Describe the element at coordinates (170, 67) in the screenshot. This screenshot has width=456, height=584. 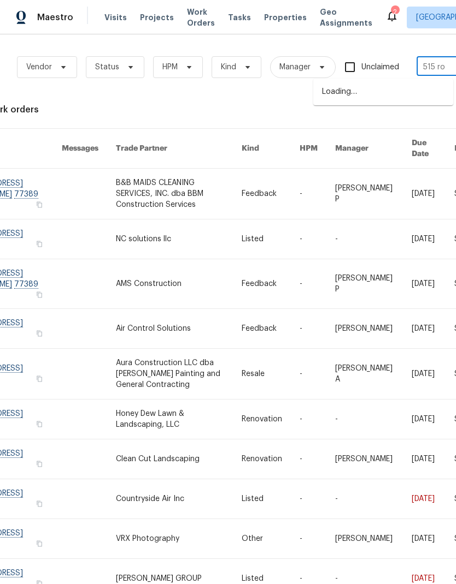
I see `span: HPM` at that location.